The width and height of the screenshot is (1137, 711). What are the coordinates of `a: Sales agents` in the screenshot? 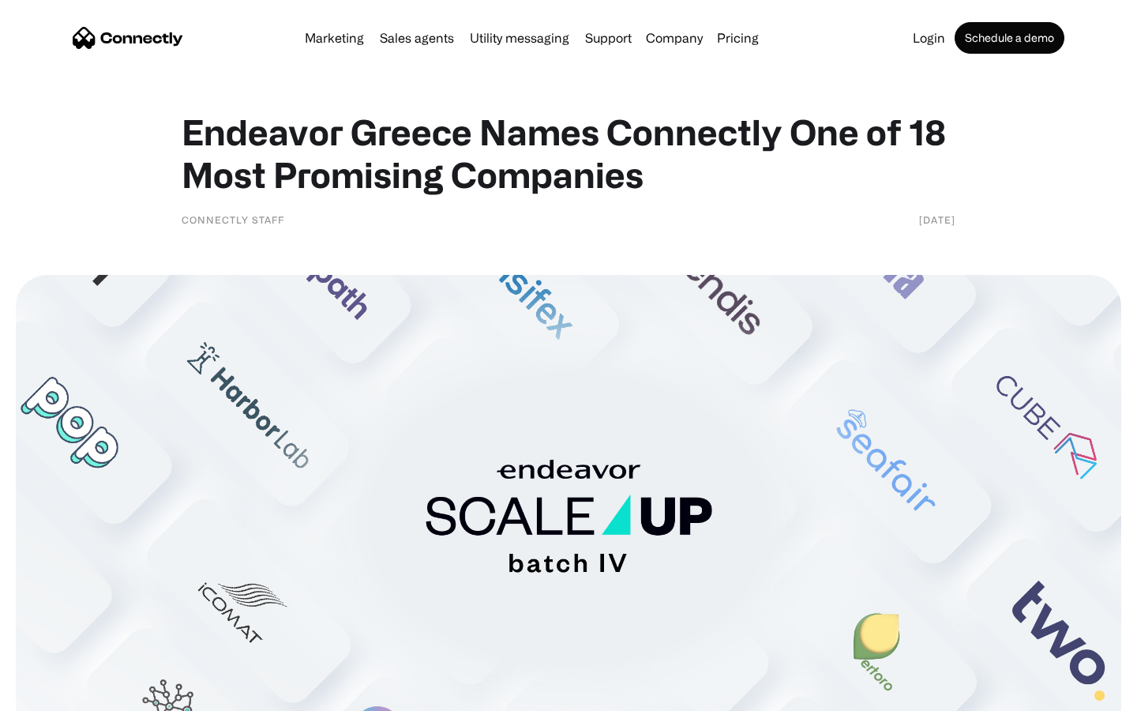 It's located at (417, 38).